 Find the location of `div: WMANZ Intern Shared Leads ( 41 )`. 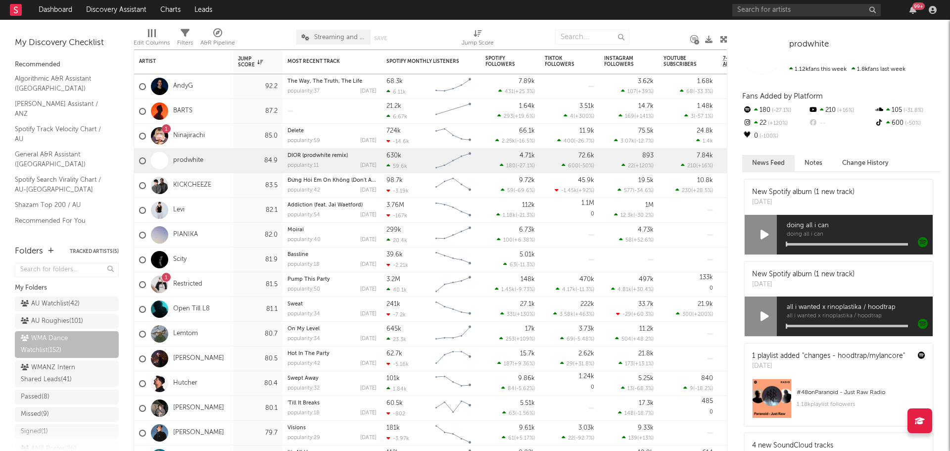

div: WMANZ Intern Shared Leads ( 41 ) is located at coordinates (55, 374).